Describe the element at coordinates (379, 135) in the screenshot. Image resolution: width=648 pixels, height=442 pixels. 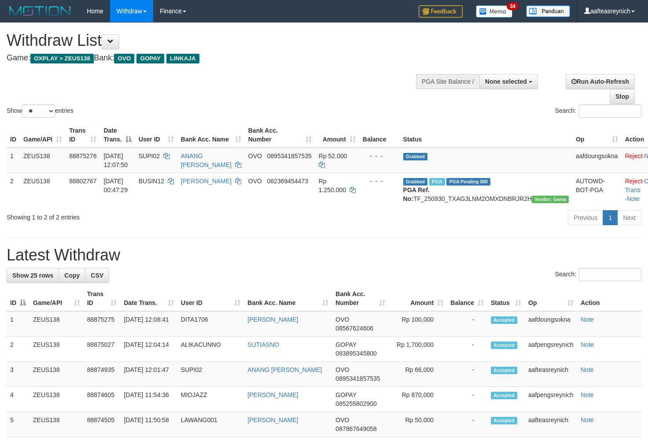
I see `th: Balance` at that location.